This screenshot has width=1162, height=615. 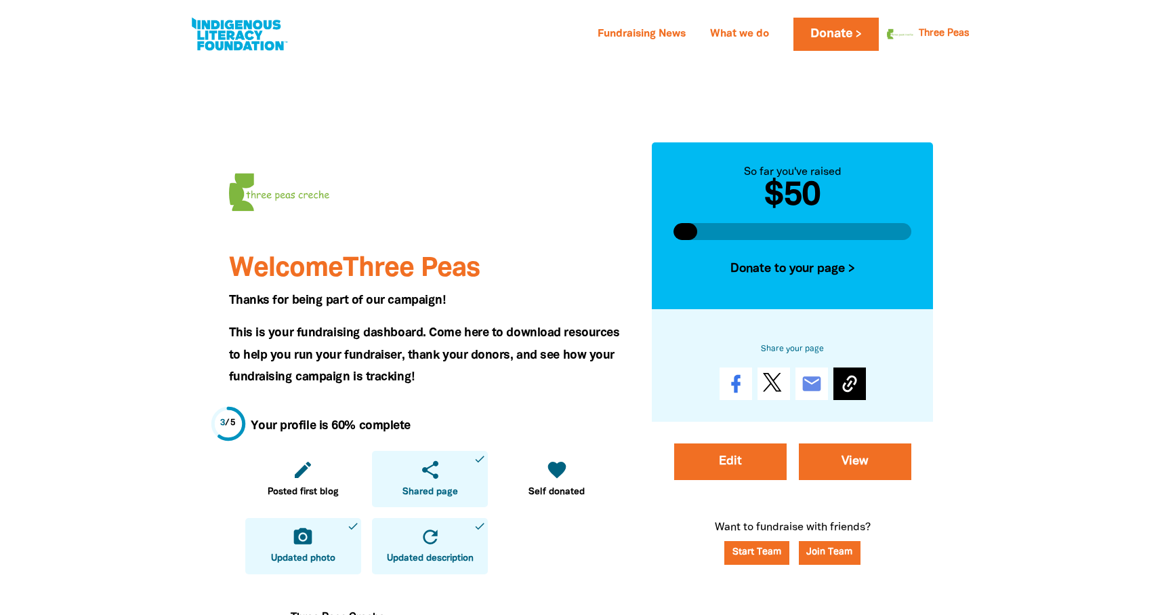 I want to click on a: shareShared pagedone, so click(x=430, y=478).